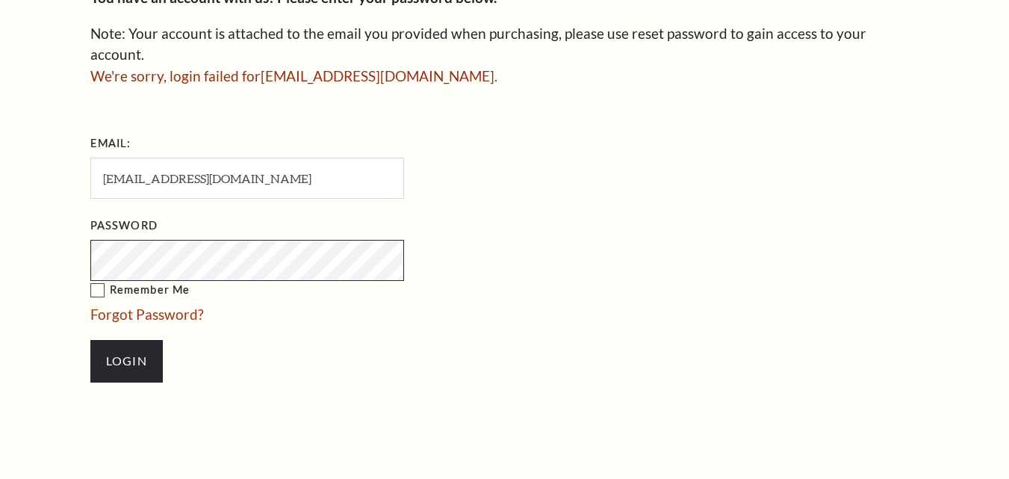 The image size is (1009, 479). I want to click on a: Forgot Password?, so click(147, 314).